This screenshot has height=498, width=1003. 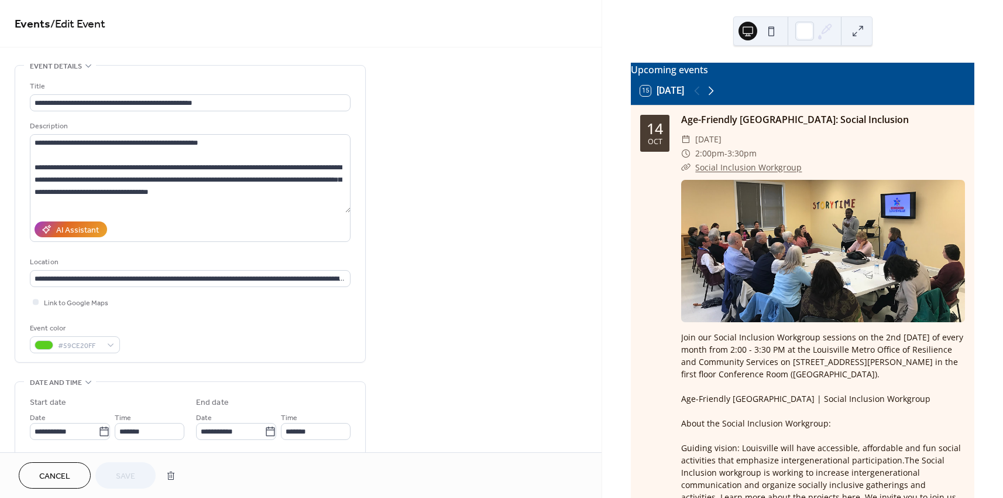 I want to click on div: Start date, so click(x=48, y=402).